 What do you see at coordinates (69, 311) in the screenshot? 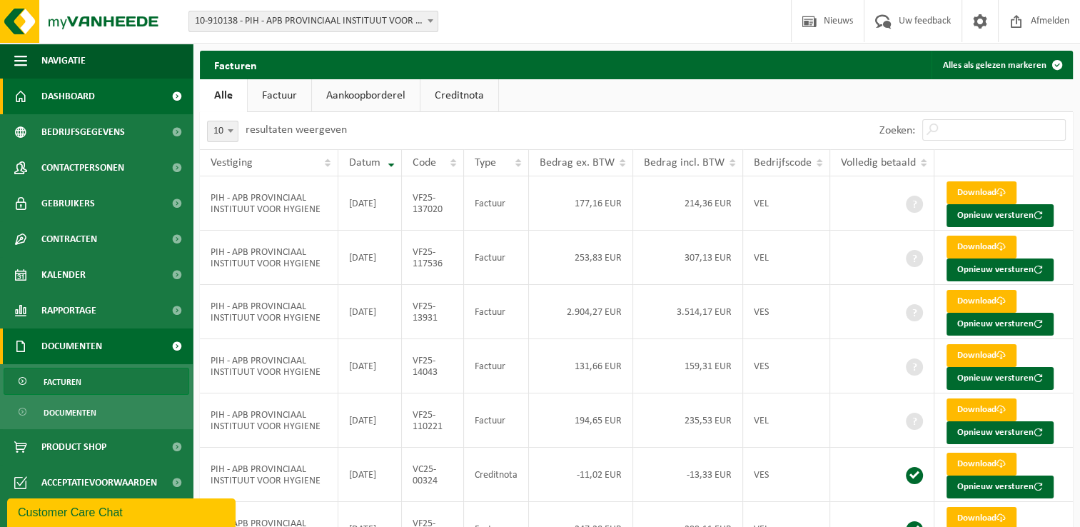
I see `span: Rapportage` at bounding box center [69, 311].